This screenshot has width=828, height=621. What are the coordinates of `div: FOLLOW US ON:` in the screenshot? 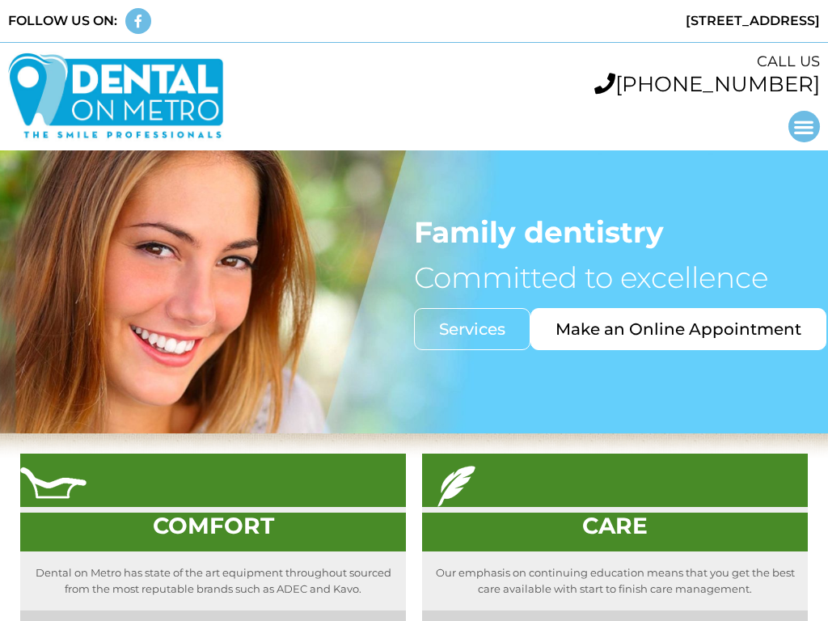 It's located at (62, 21).